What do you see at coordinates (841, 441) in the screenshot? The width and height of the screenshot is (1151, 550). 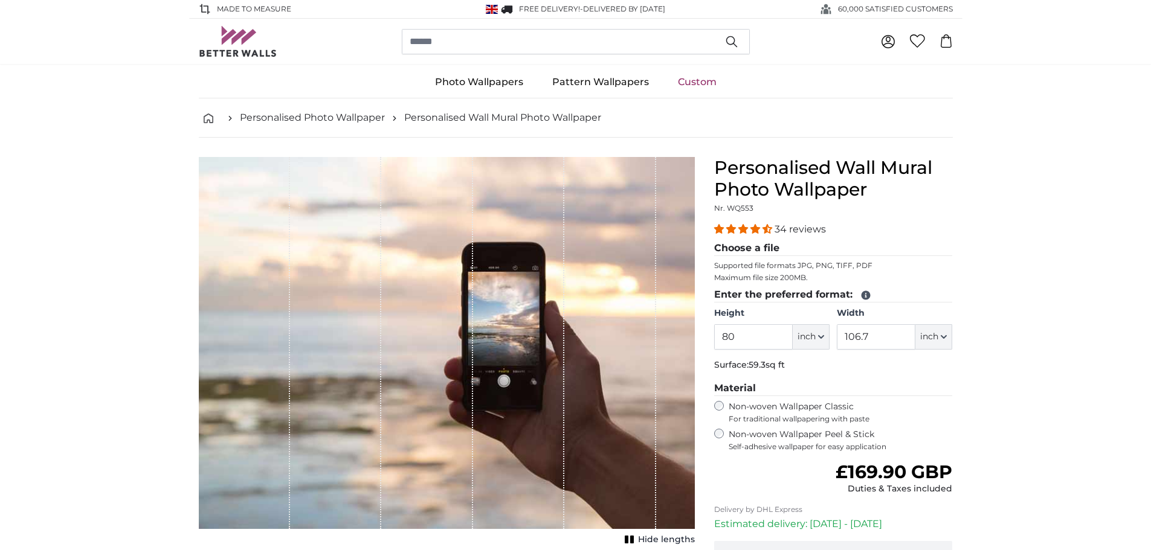 I see `label: Non-woven Wallpaper Peel & Stick` at bounding box center [841, 441].